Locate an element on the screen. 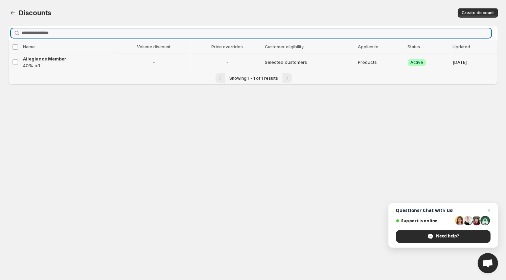  span: Price overrides is located at coordinates (227, 47).